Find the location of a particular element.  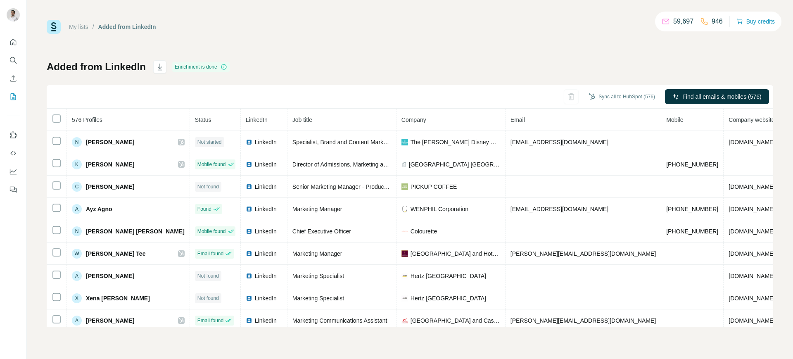

span: Email is located at coordinates (517, 120).